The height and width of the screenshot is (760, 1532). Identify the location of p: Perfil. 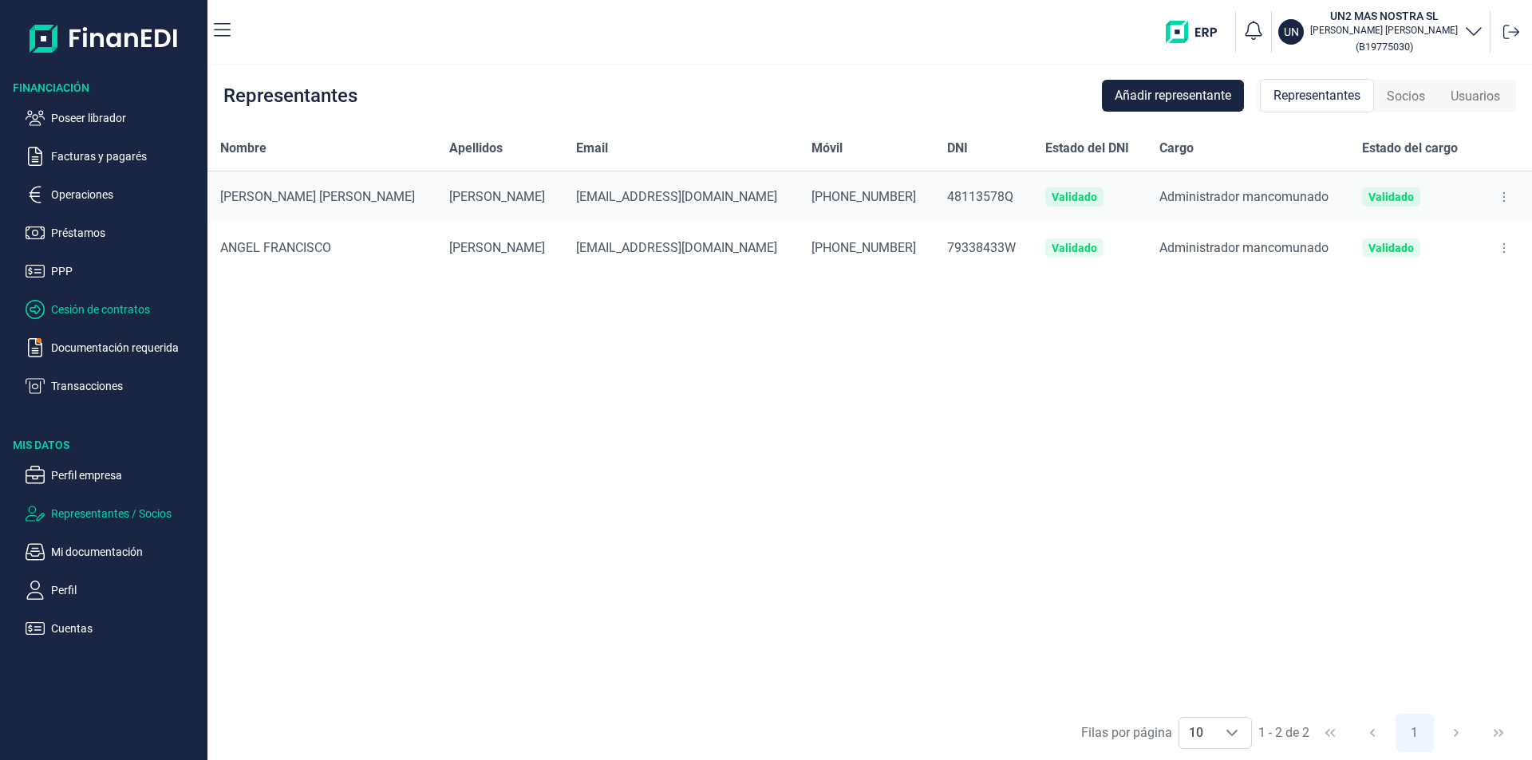
(126, 590).